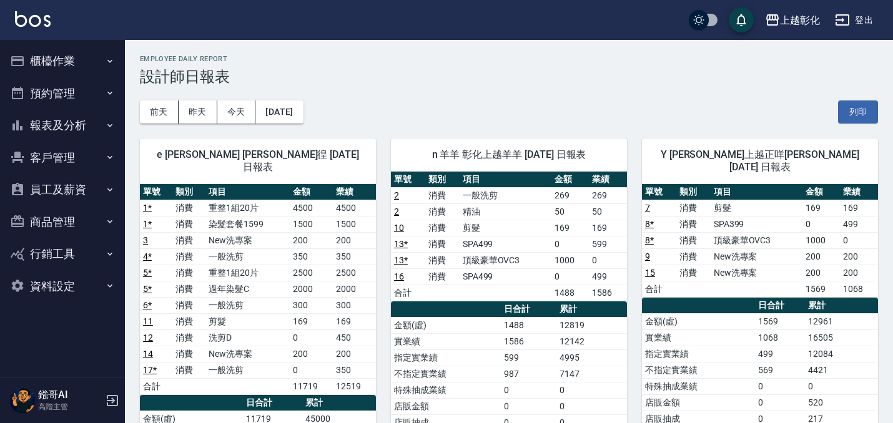 Image resolution: width=893 pixels, height=423 pixels. Describe the element at coordinates (62, 222) in the screenshot. I see `button: 商品管理` at that location.